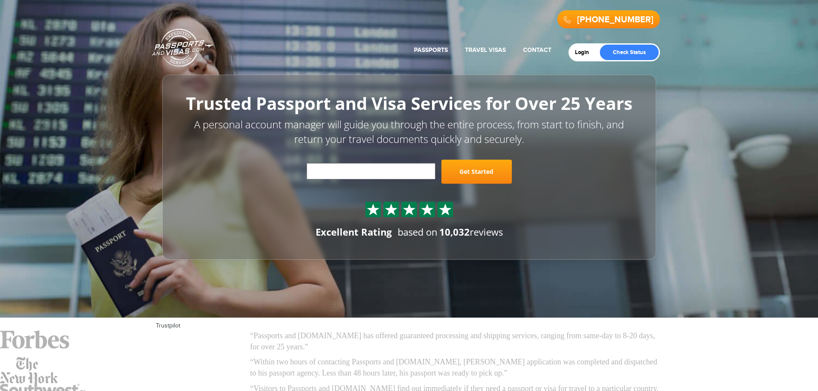 The width and height of the screenshot is (818, 391). What do you see at coordinates (537, 50) in the screenshot?
I see `a: Contact` at bounding box center [537, 50].